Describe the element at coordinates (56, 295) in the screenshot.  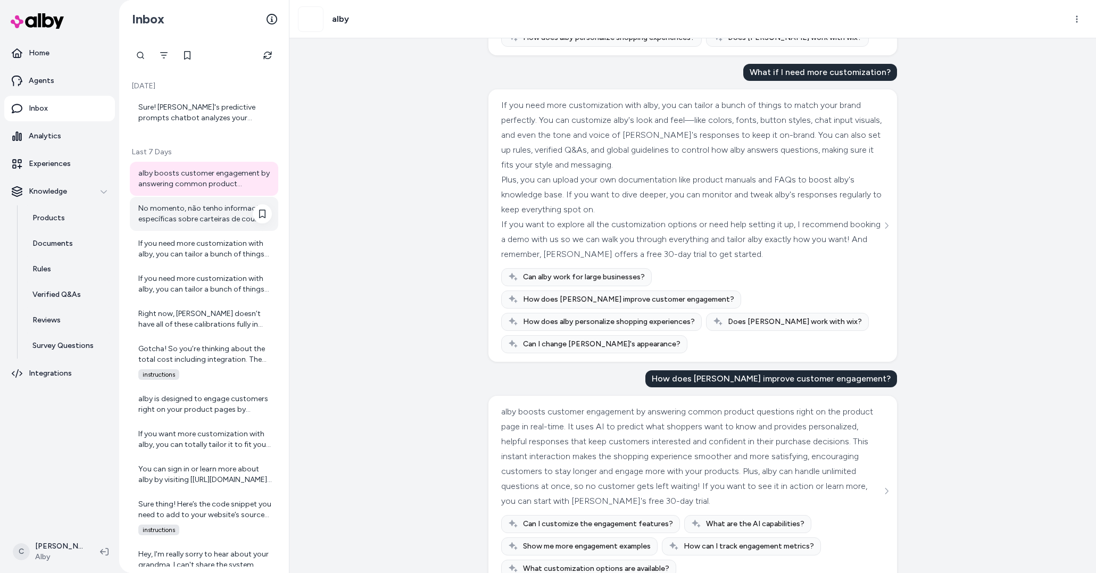
I see `p: Verified Q&As` at that location.